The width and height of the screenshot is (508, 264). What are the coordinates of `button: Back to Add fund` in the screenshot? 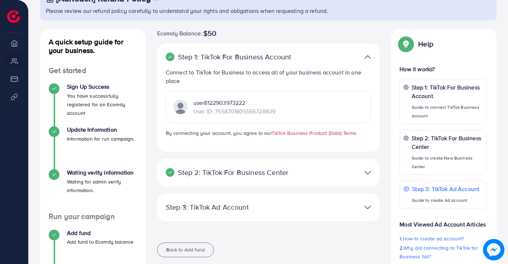 It's located at (185, 250).